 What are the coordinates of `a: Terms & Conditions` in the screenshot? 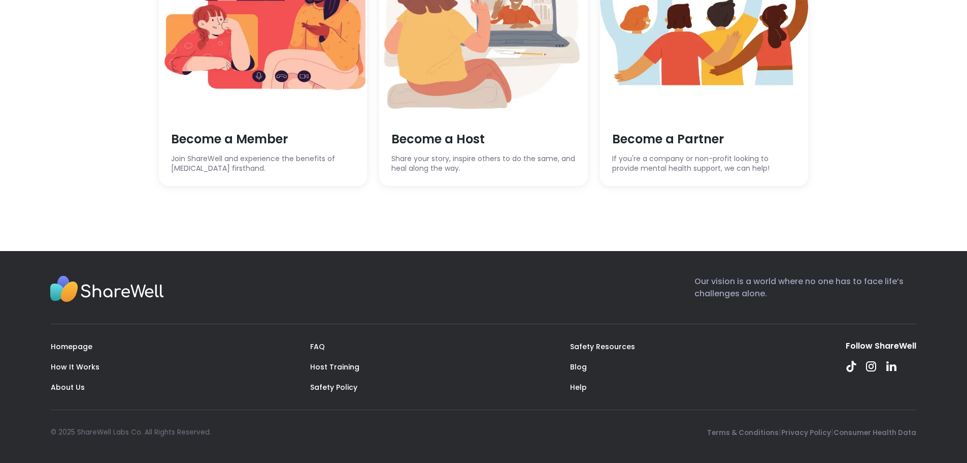 It's located at (743, 432).